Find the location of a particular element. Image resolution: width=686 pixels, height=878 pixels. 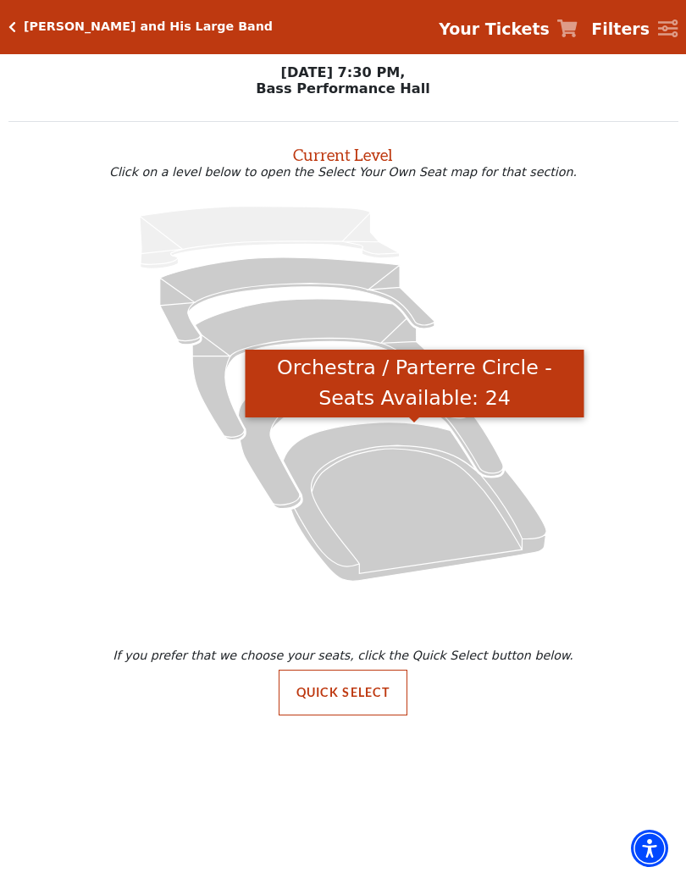

a: Filters is located at coordinates (634, 29).